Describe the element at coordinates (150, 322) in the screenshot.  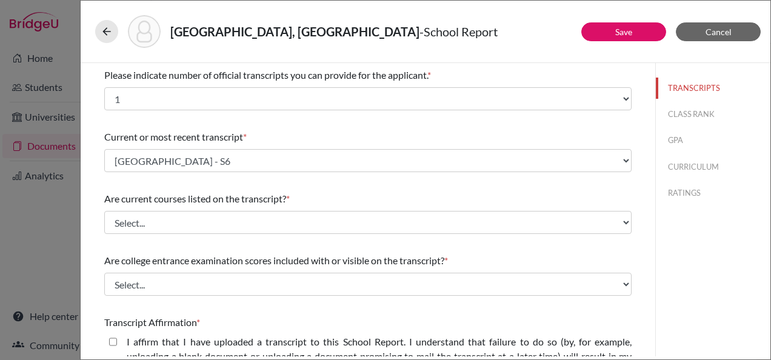
I see `span: Transcript Affirmation` at that location.